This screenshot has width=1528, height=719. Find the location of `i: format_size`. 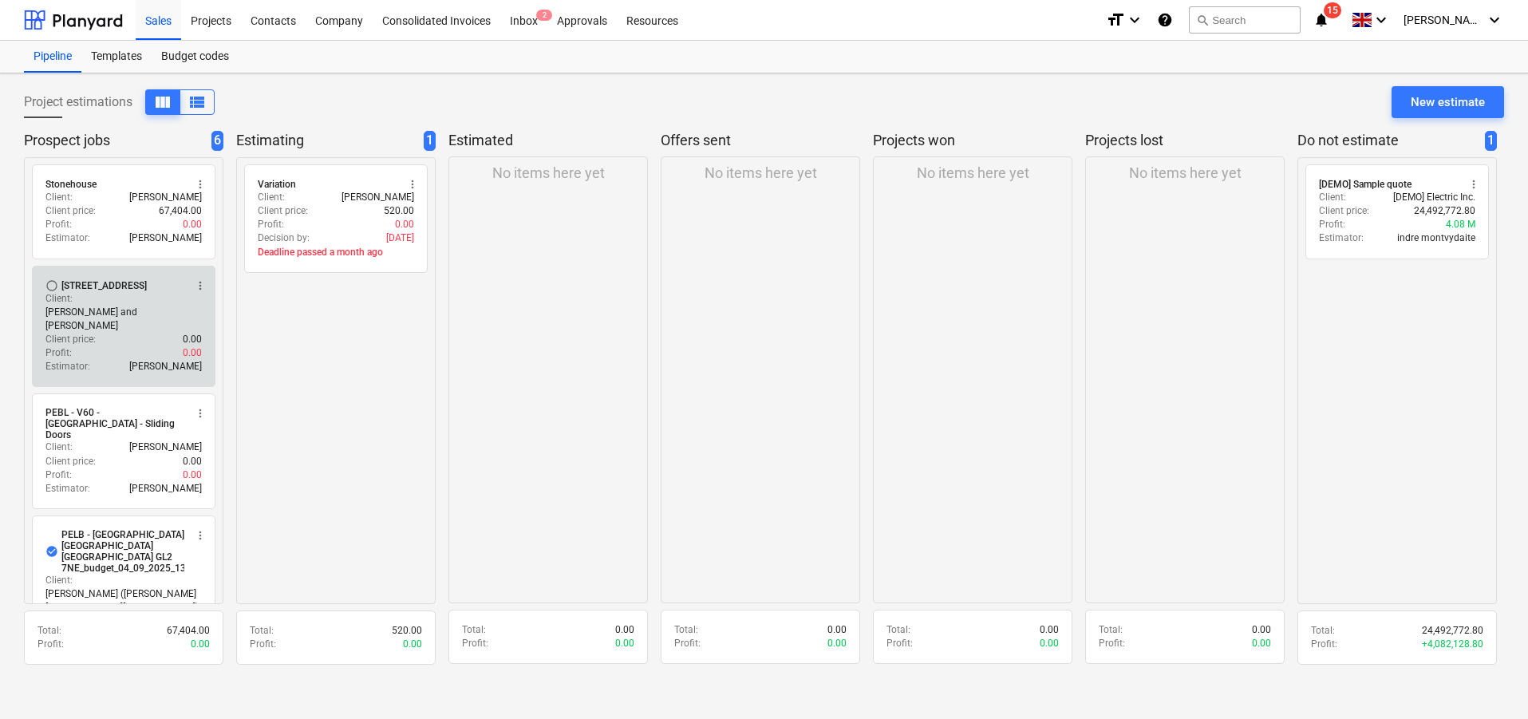

i: format_size is located at coordinates (1116, 20).